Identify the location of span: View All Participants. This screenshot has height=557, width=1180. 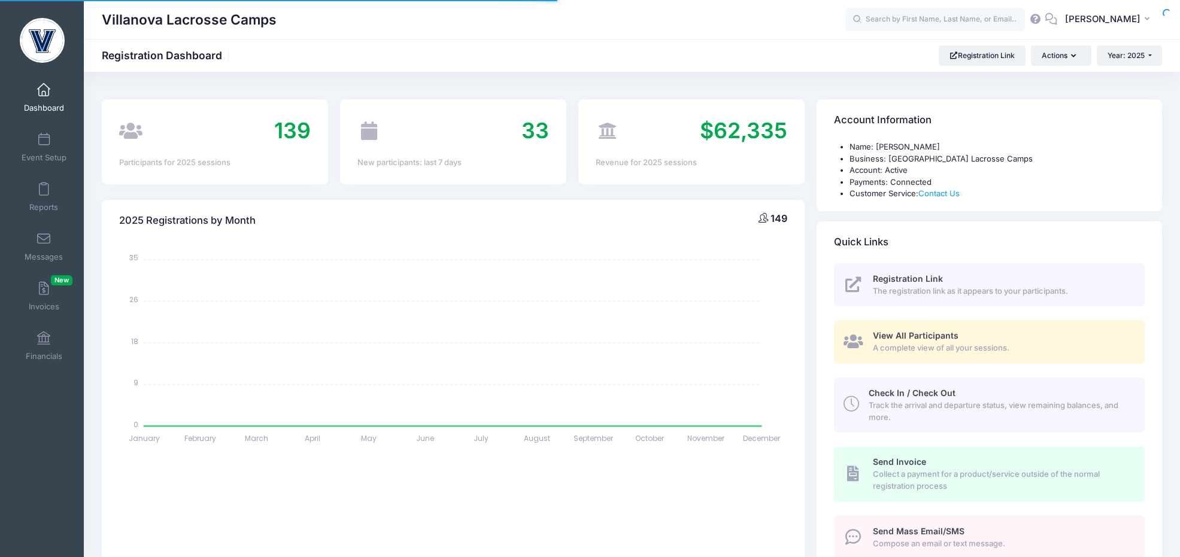
(915, 335).